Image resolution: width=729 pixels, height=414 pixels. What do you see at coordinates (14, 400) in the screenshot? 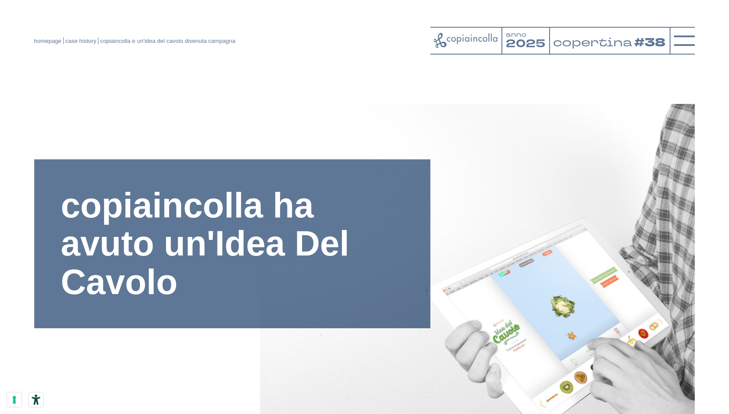
I see `button: Le tue preferenze relative al consenso per le tecnologie di tracciamento` at bounding box center [14, 400].